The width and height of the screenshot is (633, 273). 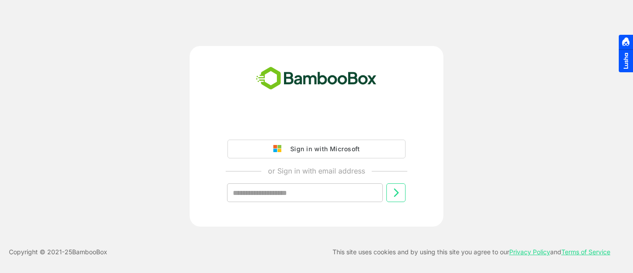 I want to click on div: Sign in with Microsoft, so click(x=323, y=149).